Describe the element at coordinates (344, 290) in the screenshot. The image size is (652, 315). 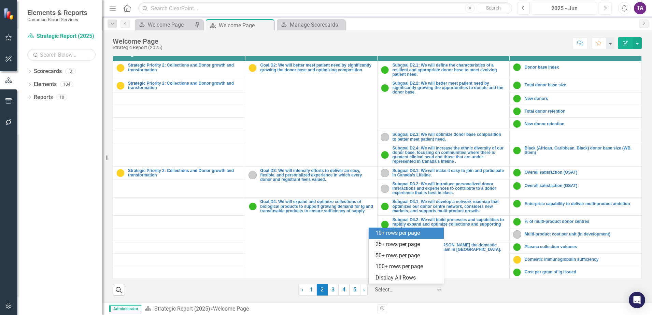
I see `a: 4` at that location.